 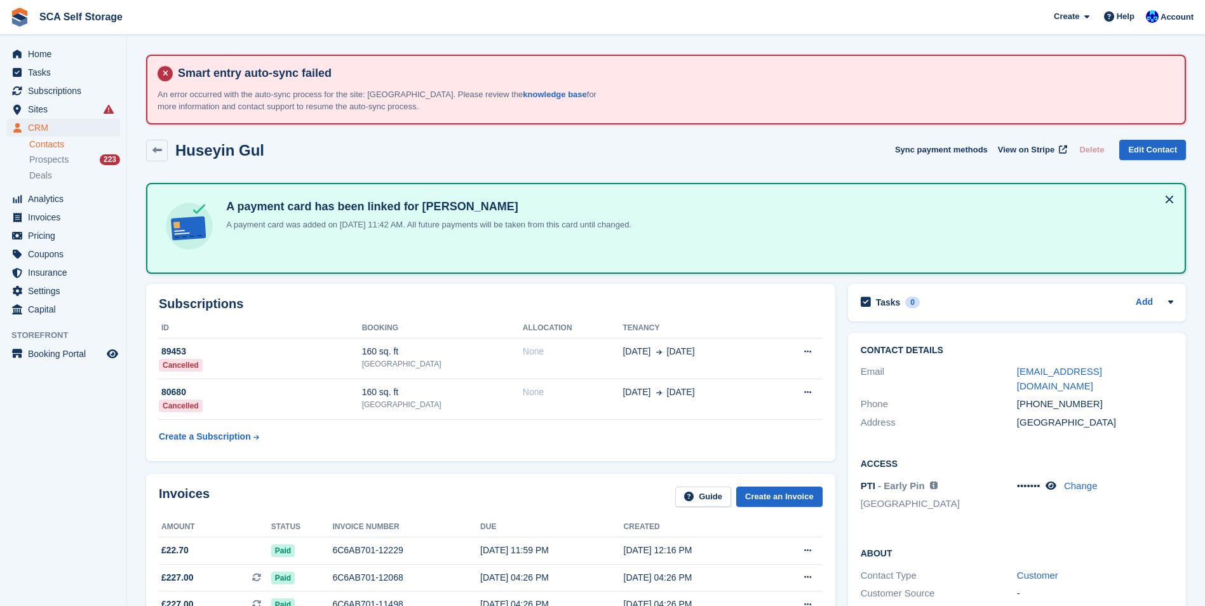 I want to click on span: View on Stripe, so click(x=1026, y=150).